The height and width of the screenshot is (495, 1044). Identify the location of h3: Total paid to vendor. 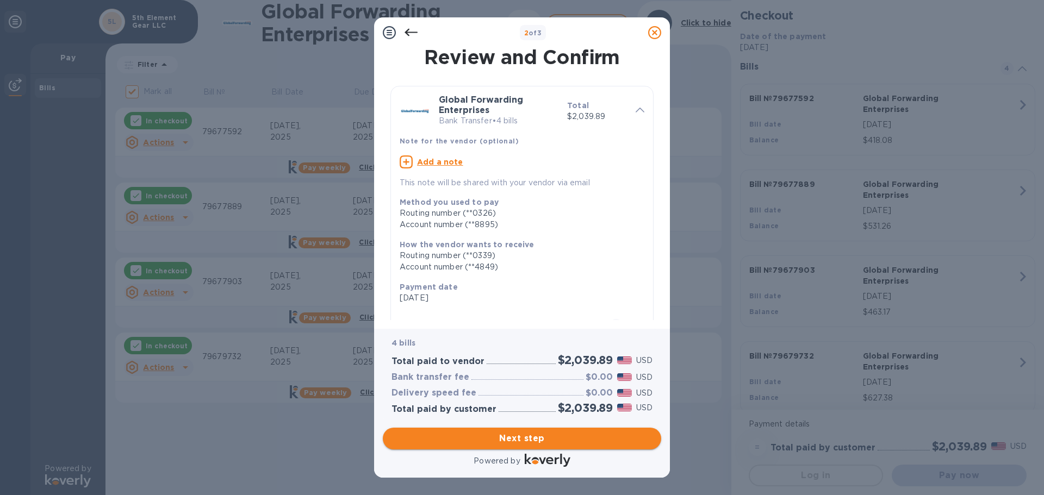
(438, 361).